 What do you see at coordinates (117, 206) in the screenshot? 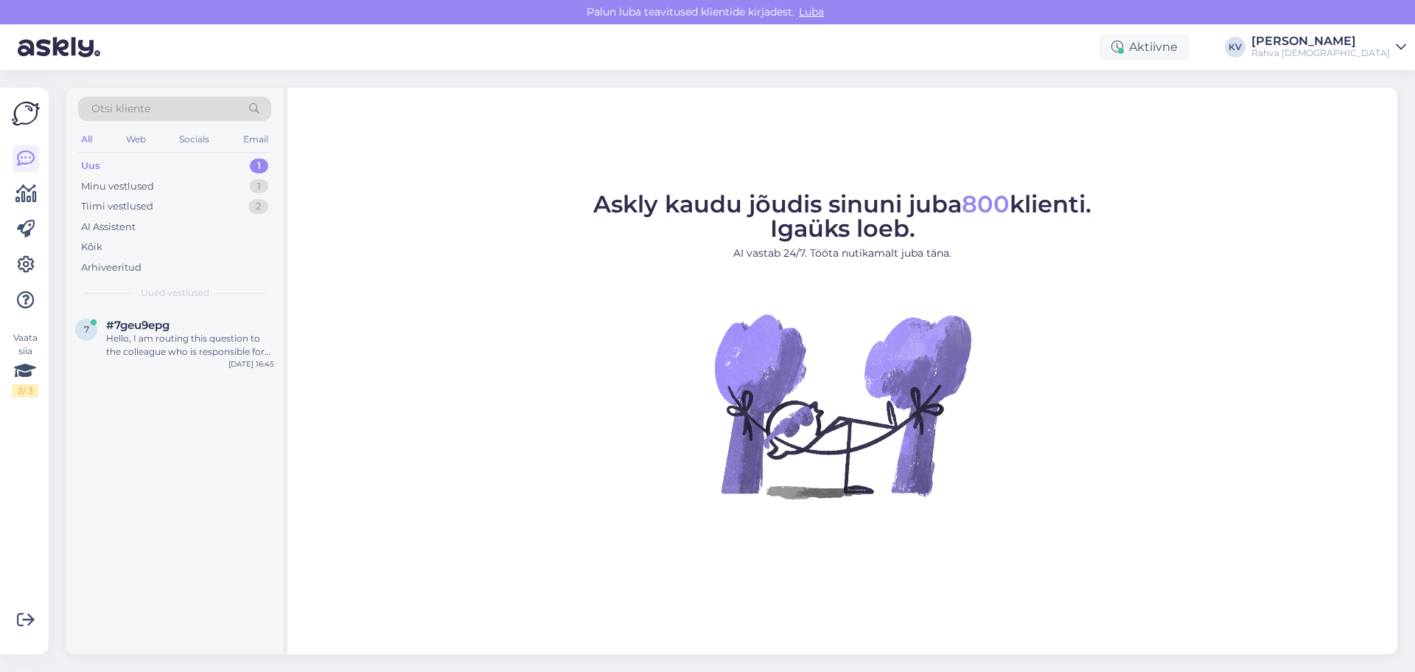
I see `div: Tiimi vestlused` at bounding box center [117, 206].